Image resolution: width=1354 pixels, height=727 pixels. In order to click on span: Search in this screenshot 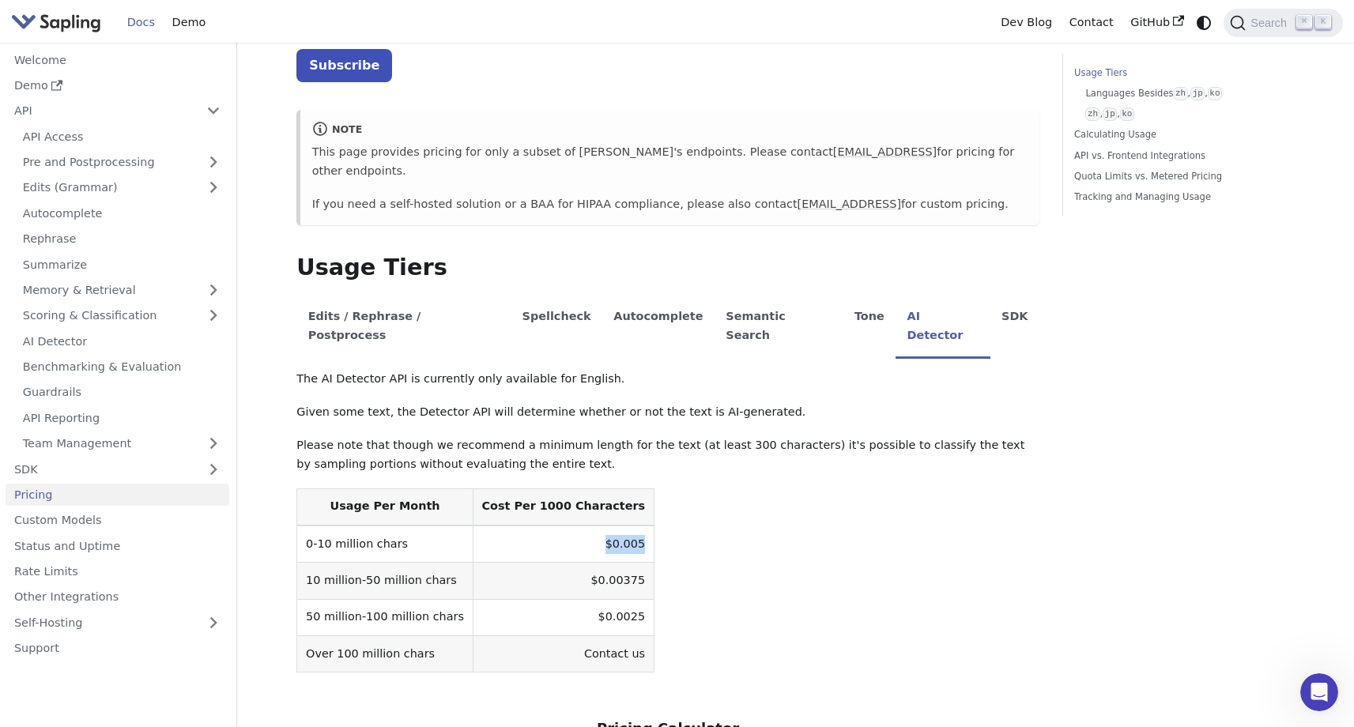, I will do `click(1271, 23)`.